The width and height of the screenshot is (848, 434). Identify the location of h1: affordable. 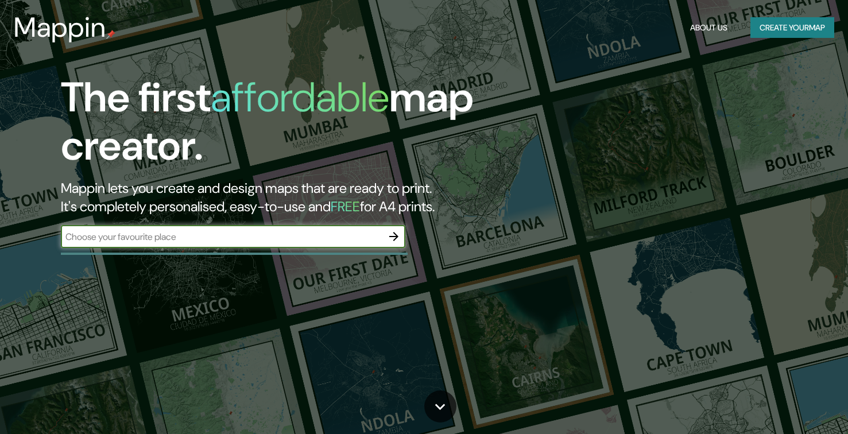
(300, 97).